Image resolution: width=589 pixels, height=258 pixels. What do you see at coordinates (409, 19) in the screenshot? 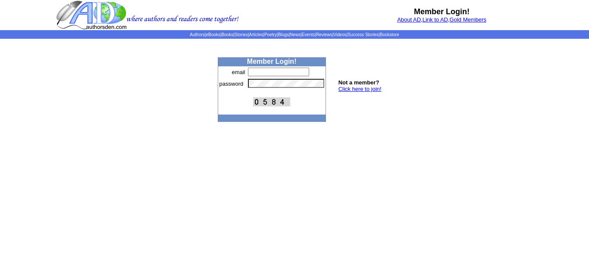
I see `a: About AD` at bounding box center [409, 19].